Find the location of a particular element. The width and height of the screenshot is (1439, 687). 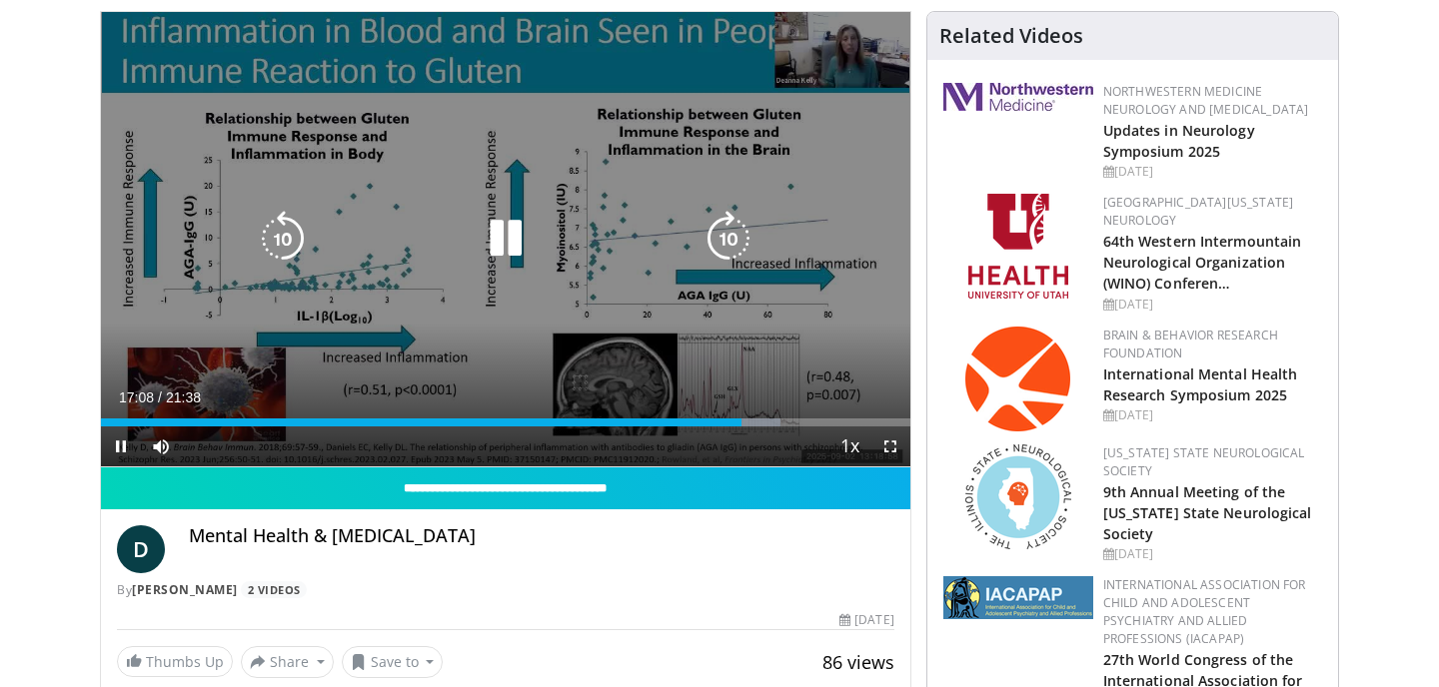

div: By is located at coordinates (506, 591).